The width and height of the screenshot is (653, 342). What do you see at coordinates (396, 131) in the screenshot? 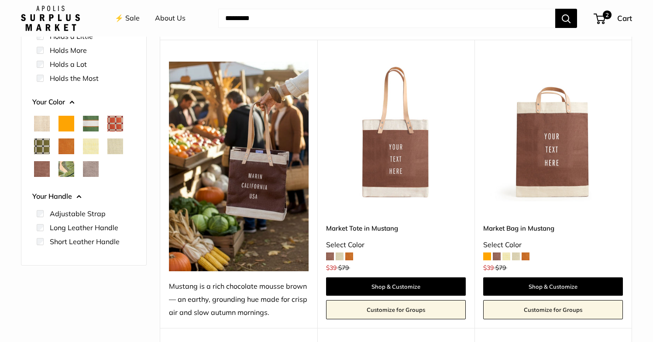
I see `img: Market Tote in Mustang` at bounding box center [396, 131].